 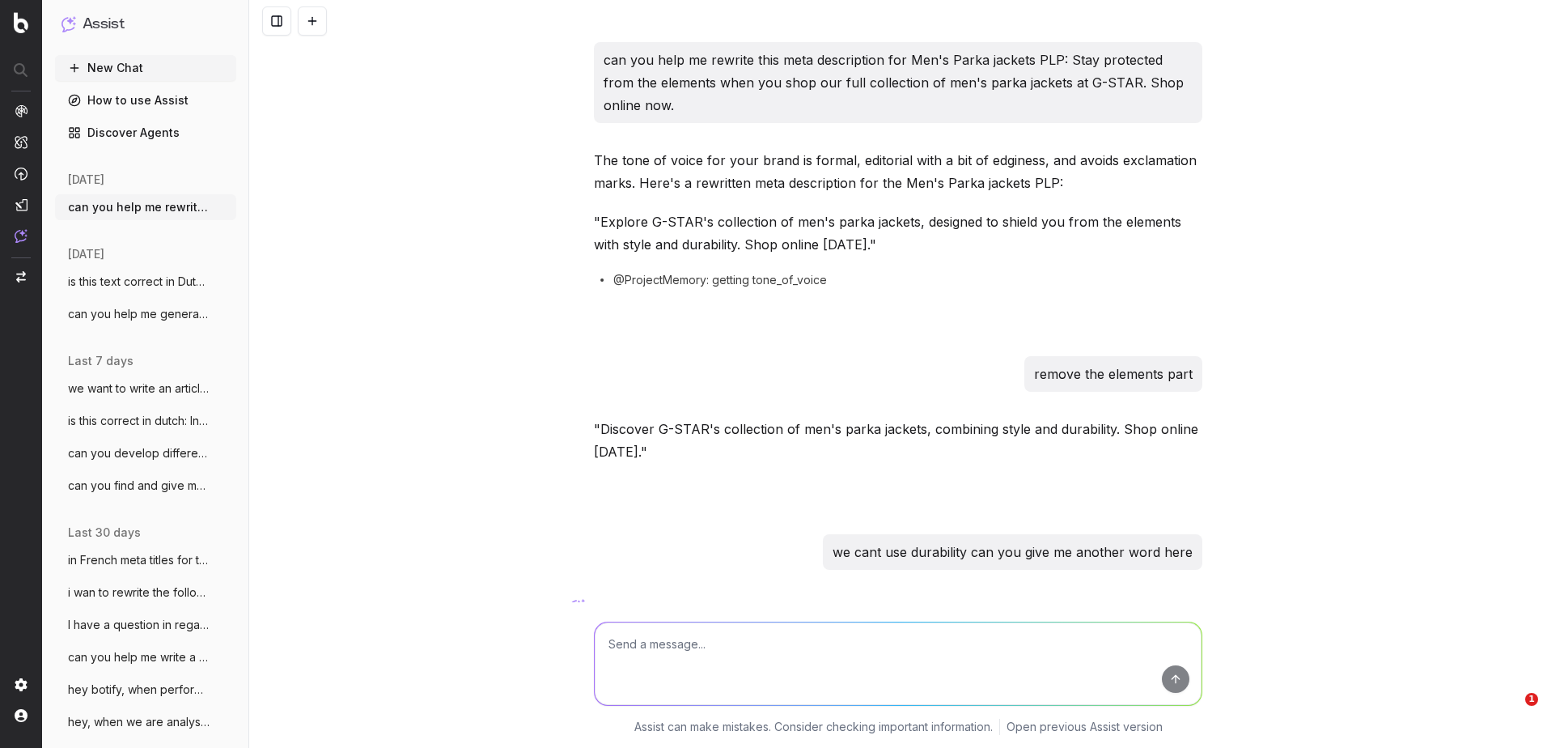 What do you see at coordinates (146, 657) in the screenshot?
I see `button: can you help me write a story related to` at bounding box center [146, 657].